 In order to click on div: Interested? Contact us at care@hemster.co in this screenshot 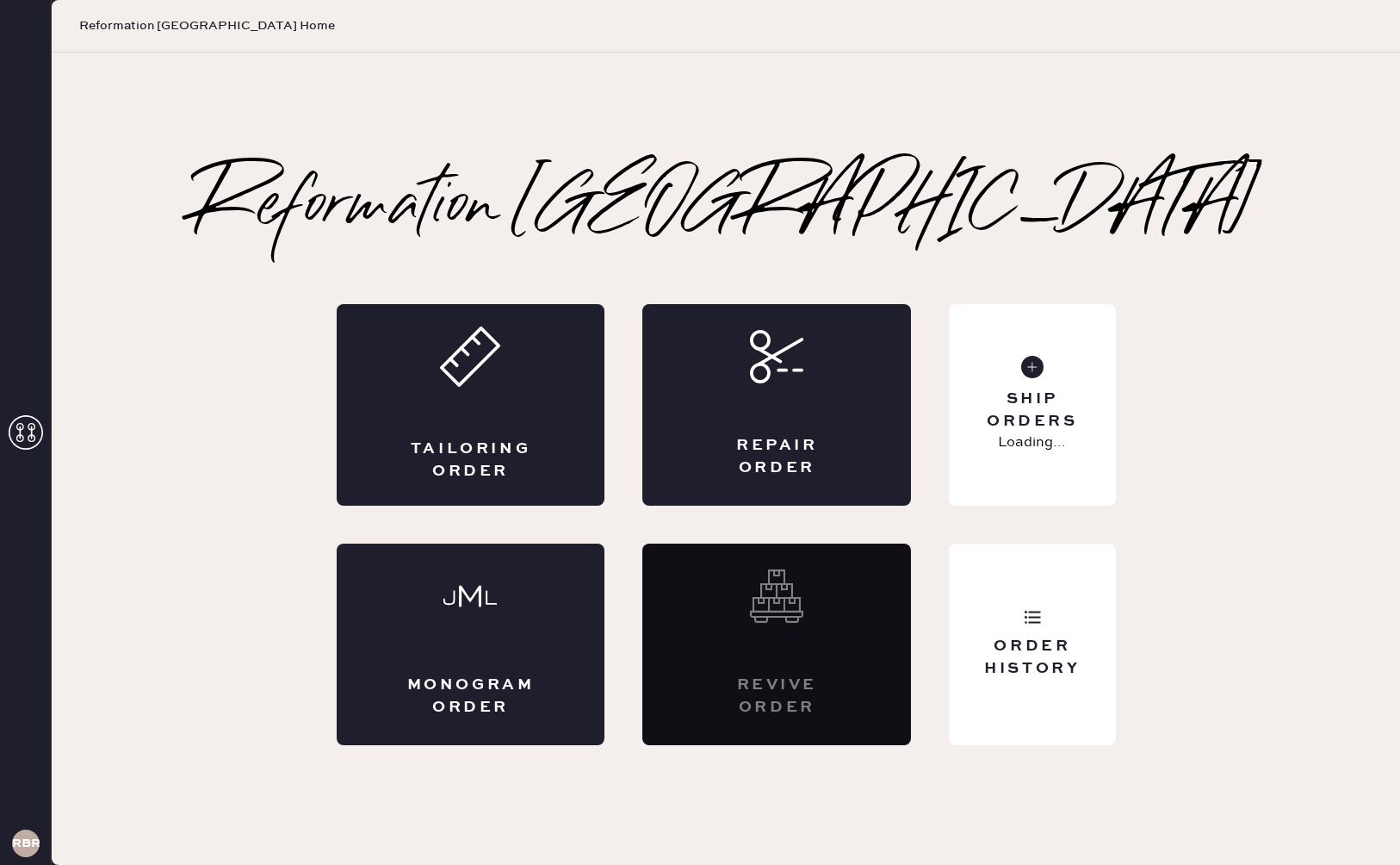, I will do `click(776, 644)`.